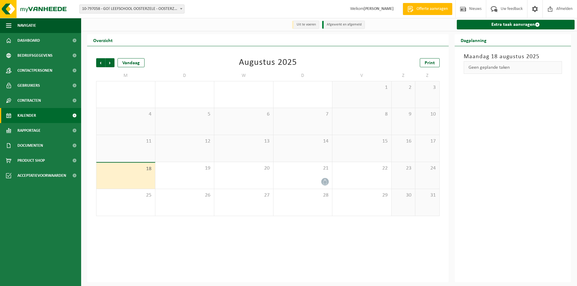 This screenshot has height=286, width=577. What do you see at coordinates (427, 9) in the screenshot?
I see `a: Offerte aanvragen` at bounding box center [427, 9].